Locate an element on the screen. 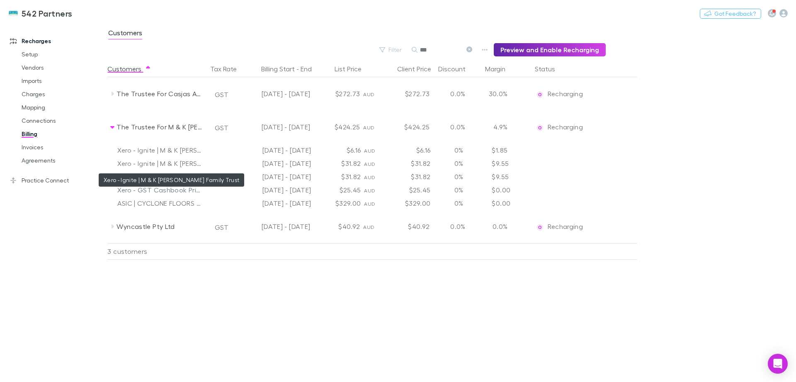  a: Mapping is located at coordinates (63, 107).